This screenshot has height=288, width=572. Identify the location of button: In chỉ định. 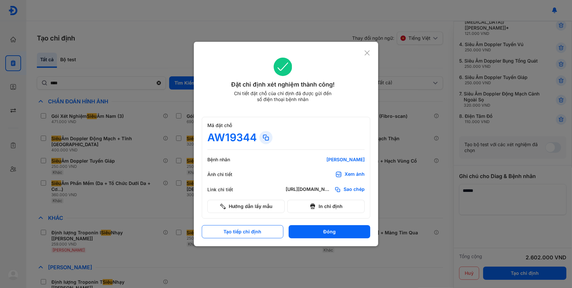
(326, 206).